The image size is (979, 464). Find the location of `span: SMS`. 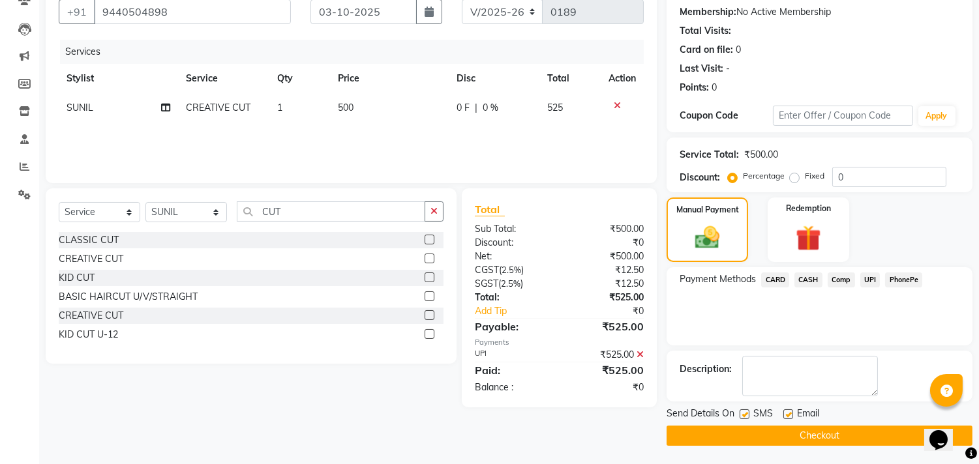

span: SMS is located at coordinates (763, 415).